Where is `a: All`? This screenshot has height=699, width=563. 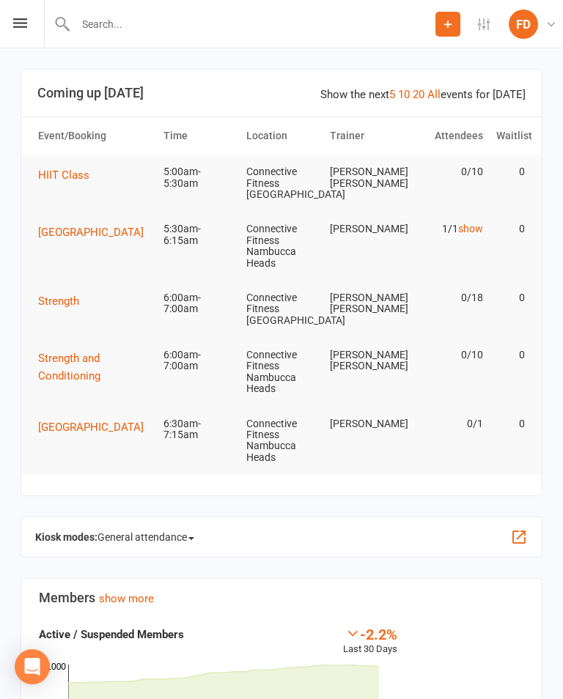 a: All is located at coordinates (434, 94).